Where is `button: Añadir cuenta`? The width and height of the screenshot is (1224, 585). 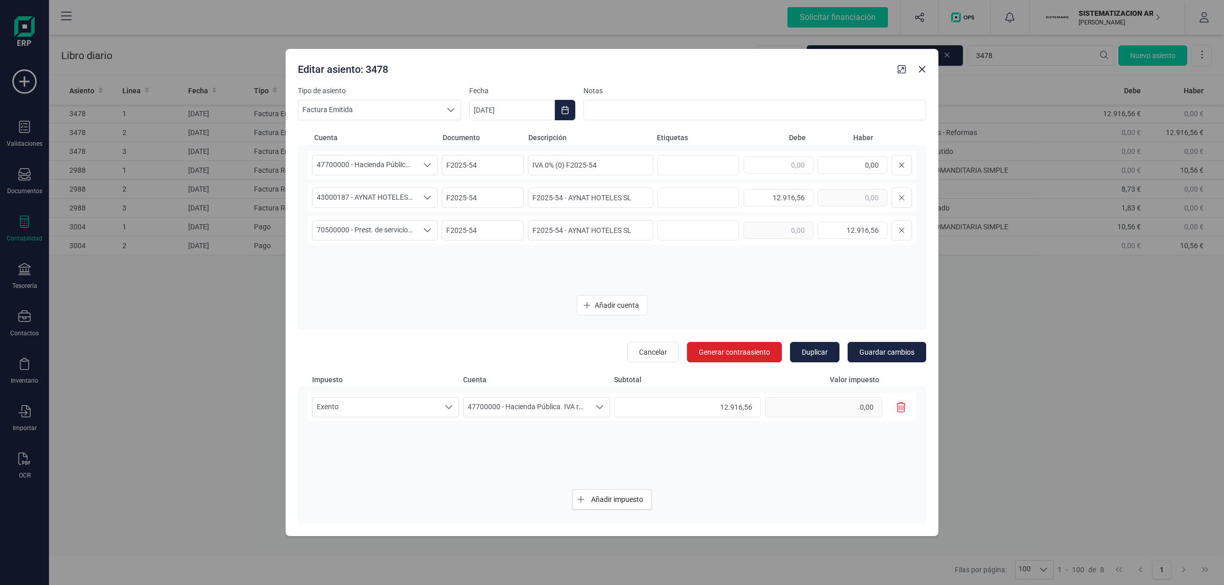
button: Añadir cuenta is located at coordinates (612, 305).